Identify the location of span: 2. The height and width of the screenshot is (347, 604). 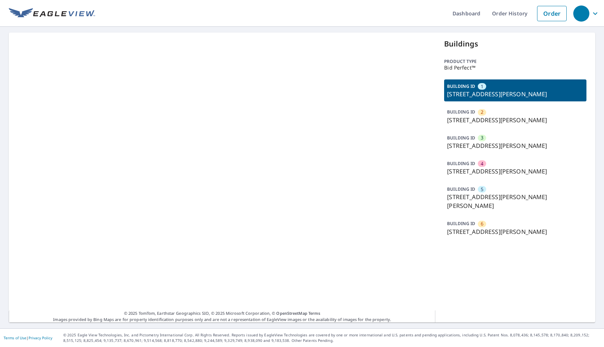
(482, 112).